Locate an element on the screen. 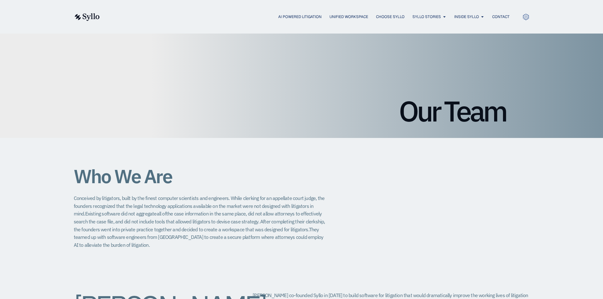 The image size is (603, 299). span: Existing software did not aggregate is located at coordinates (121, 214).